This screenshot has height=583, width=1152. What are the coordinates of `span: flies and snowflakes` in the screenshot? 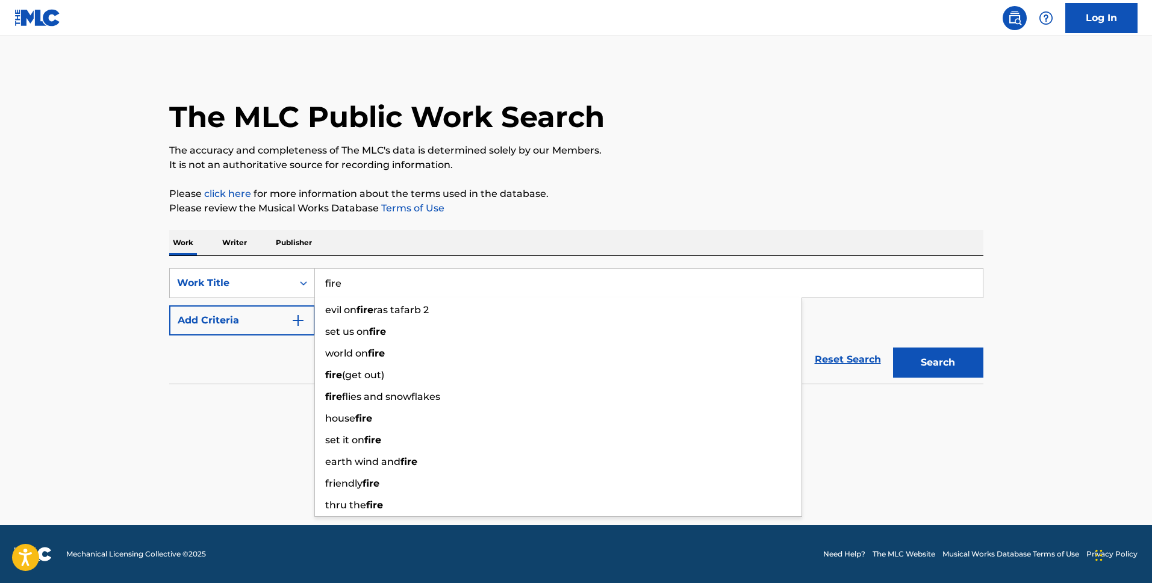 It's located at (391, 396).